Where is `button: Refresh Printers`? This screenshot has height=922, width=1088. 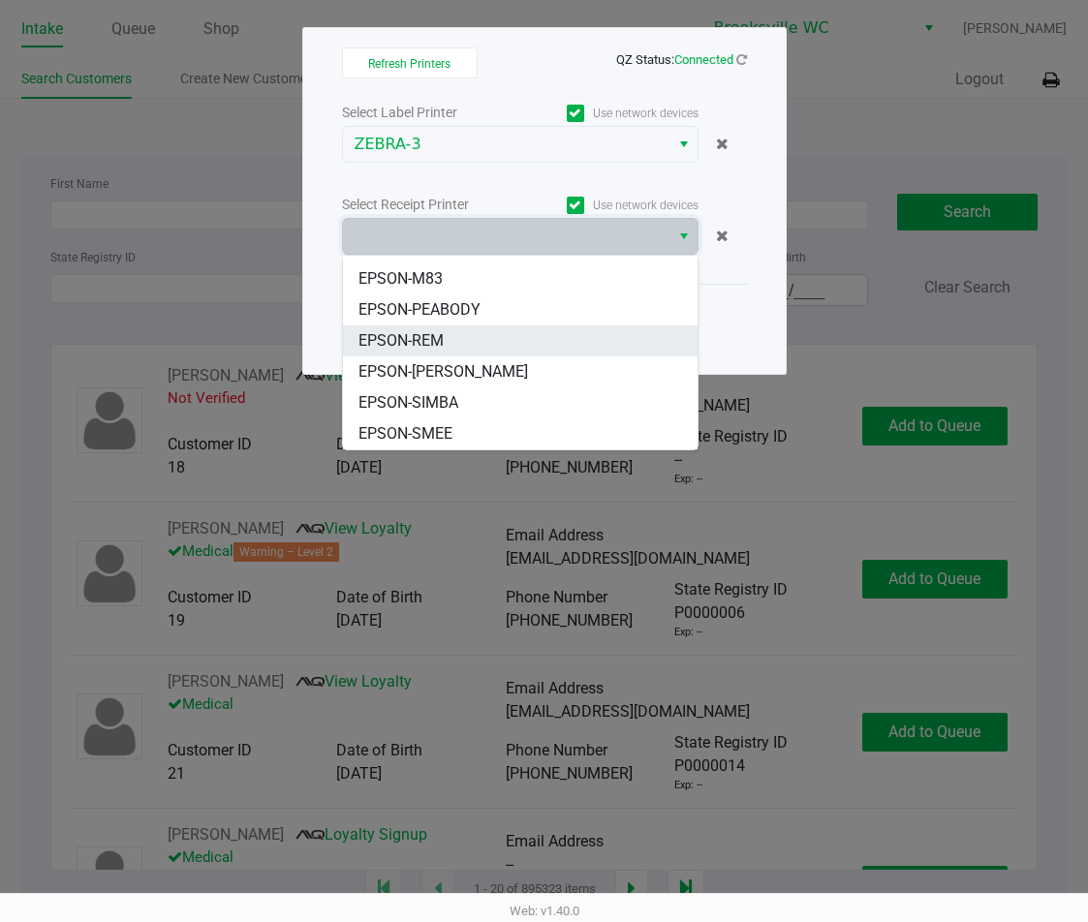 button: Refresh Printers is located at coordinates (410, 63).